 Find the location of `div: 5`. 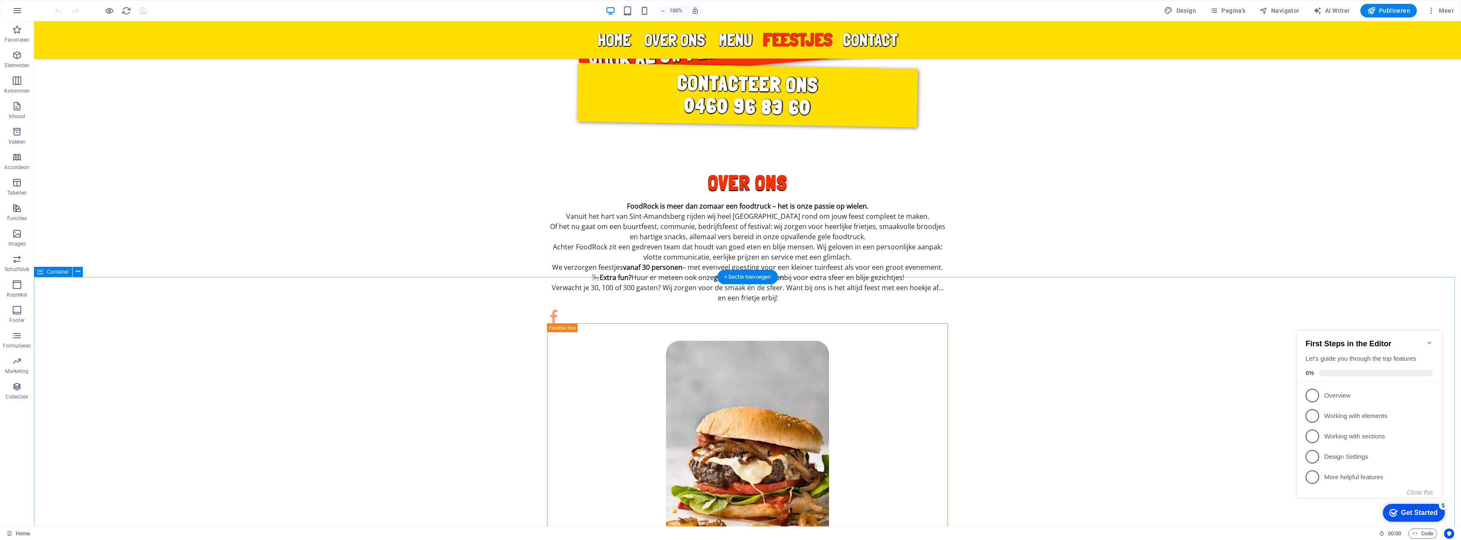

div: 5 is located at coordinates (149, 187).